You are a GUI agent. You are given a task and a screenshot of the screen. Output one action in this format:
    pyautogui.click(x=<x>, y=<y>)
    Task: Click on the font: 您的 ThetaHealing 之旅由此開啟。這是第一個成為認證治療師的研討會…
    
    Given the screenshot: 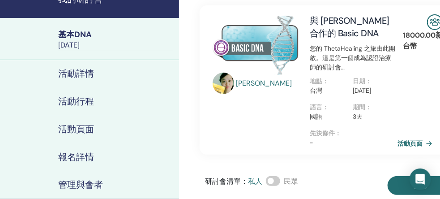 What is the action you would take?
    pyautogui.click(x=352, y=58)
    